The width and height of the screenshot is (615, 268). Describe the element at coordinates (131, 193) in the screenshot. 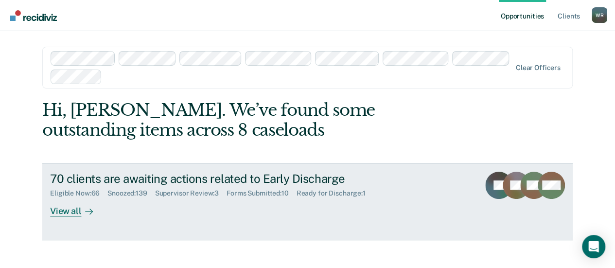

I see `div: Snoozed : 139` at that location.